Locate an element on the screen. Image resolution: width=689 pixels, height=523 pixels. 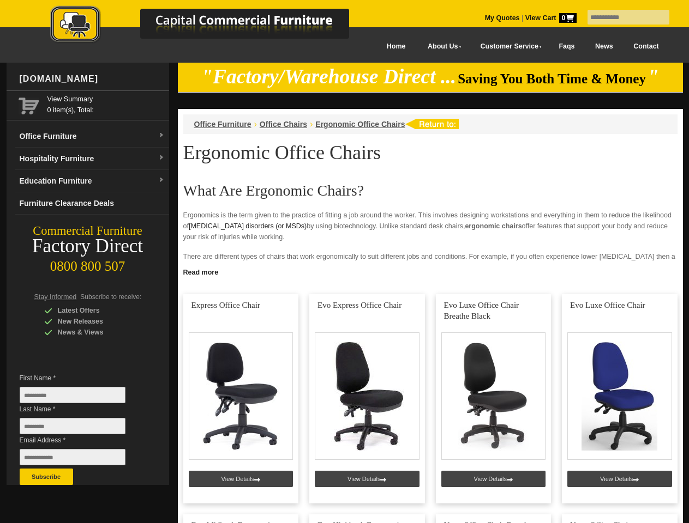
a: View Cart0 is located at coordinates (549, 18).